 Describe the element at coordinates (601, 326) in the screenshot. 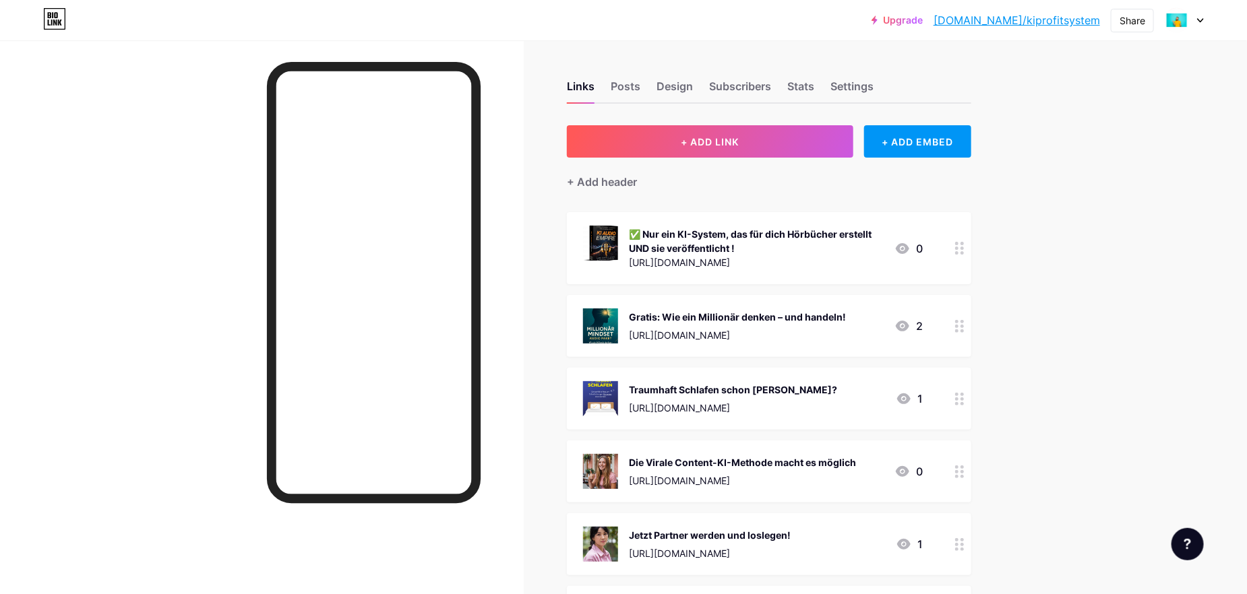

I see `img: Gratis: Wie ein Millionär denken – und handeln!` at that location.